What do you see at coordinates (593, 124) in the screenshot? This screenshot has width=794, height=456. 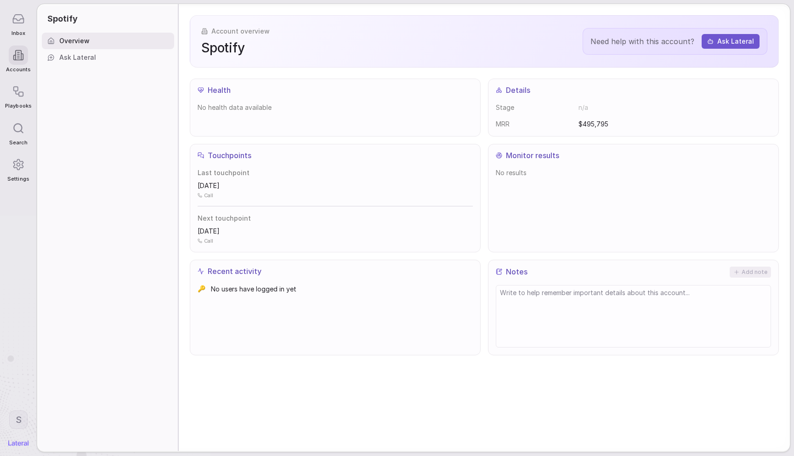 I see `span: $495,795` at bounding box center [593, 124].